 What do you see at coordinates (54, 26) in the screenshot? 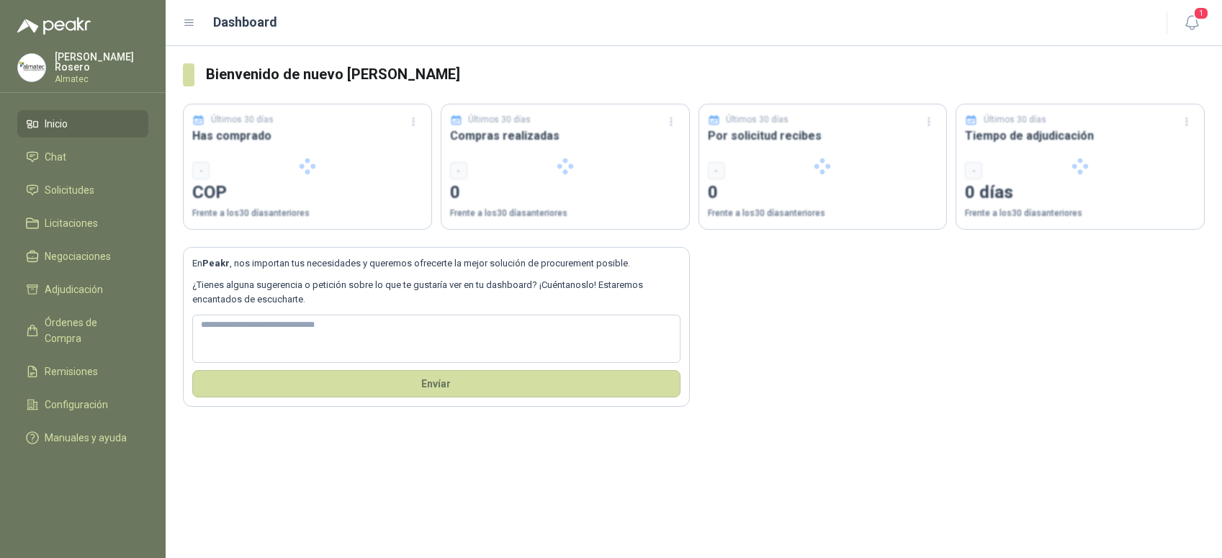
I see `img: Logo peakr` at bounding box center [54, 26].